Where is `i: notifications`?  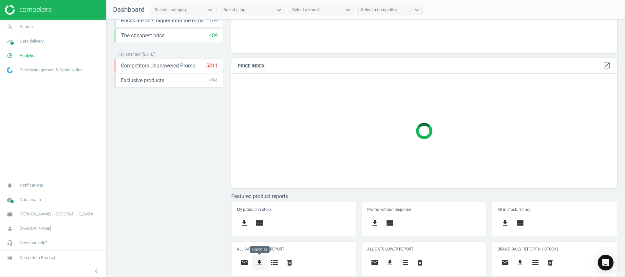 i: notifications is located at coordinates (10, 185).